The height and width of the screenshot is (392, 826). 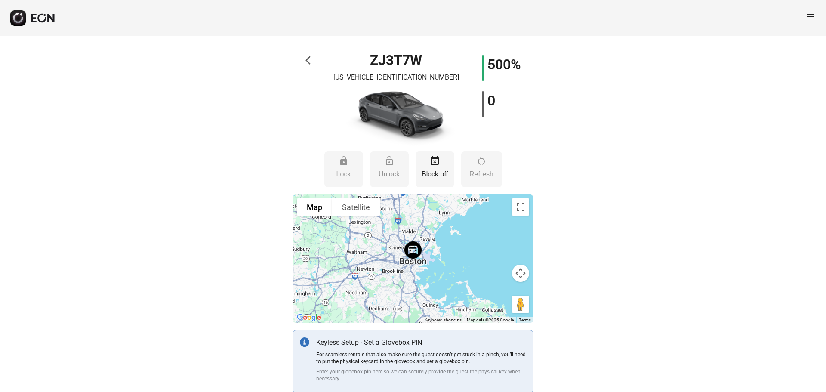 What do you see at coordinates (443, 320) in the screenshot?
I see `button: Keyboard shortcuts` at bounding box center [443, 320].